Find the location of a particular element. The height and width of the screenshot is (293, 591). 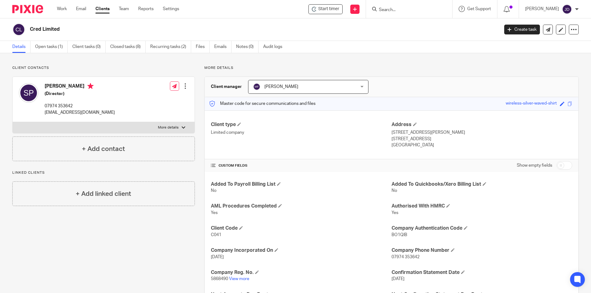

h4: + Add linked client is located at coordinates (103, 194).